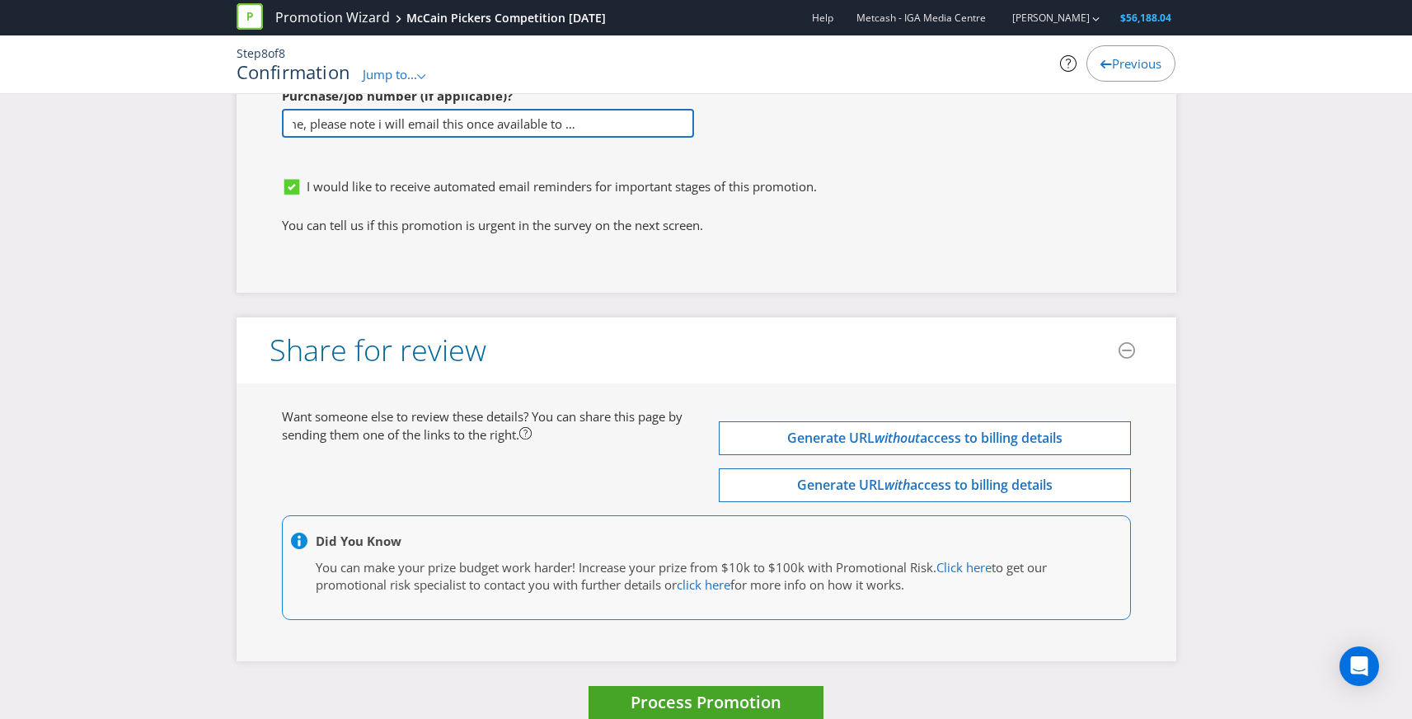 This screenshot has width=1412, height=719. Describe the element at coordinates (562, 186) in the screenshot. I see `span: I would like to receive automated email reminders for important stages of this promotion.` at that location.